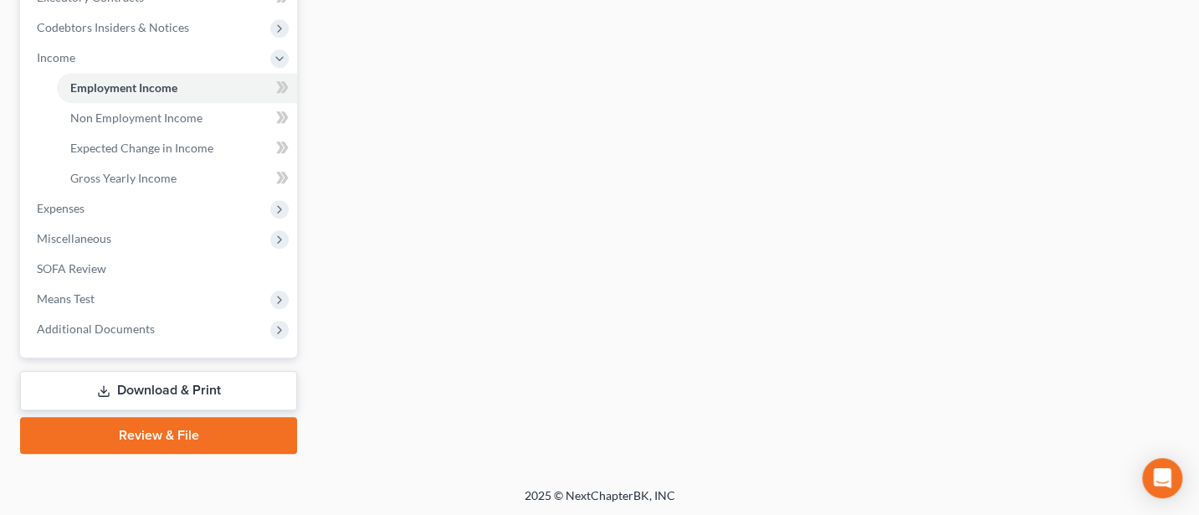 The image size is (1199, 515). I want to click on span: SOFA Review, so click(71, 268).